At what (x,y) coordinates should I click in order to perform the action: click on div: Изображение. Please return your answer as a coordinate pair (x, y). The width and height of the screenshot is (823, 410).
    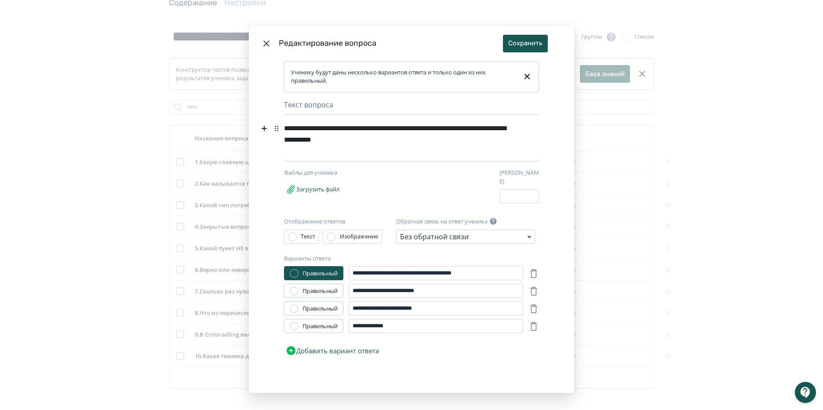
    Looking at the image, I should click on (359, 237).